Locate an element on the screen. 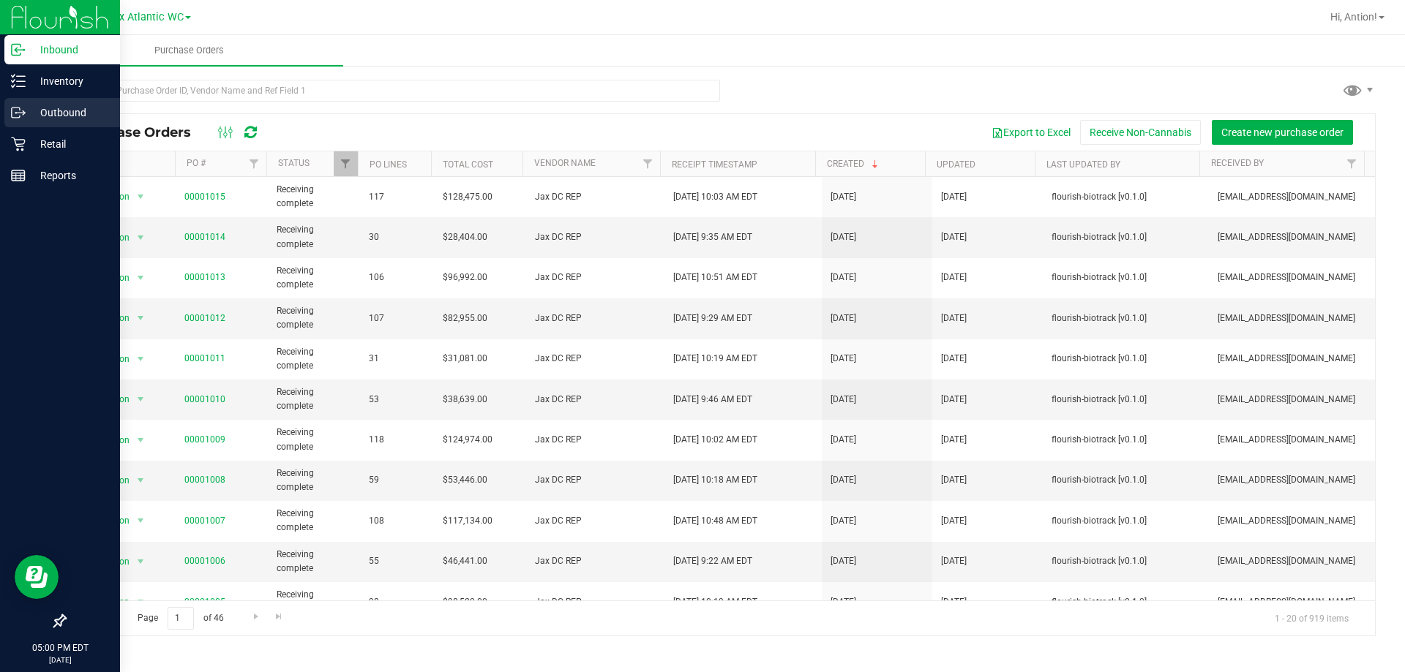 This screenshot has width=1405, height=672. a: 00001015 is located at coordinates (205, 197).